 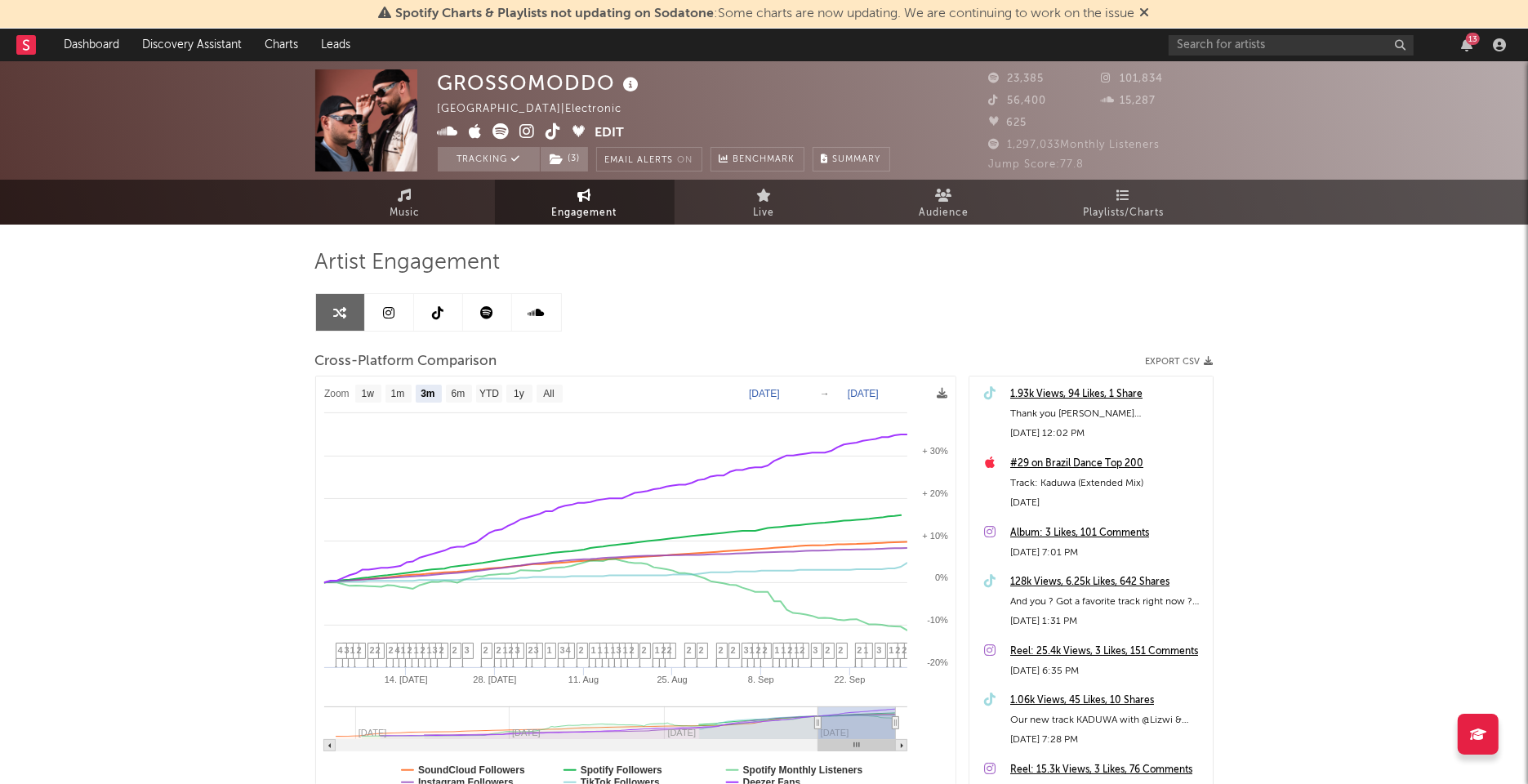 I want to click on span: Summary, so click(x=857, y=159).